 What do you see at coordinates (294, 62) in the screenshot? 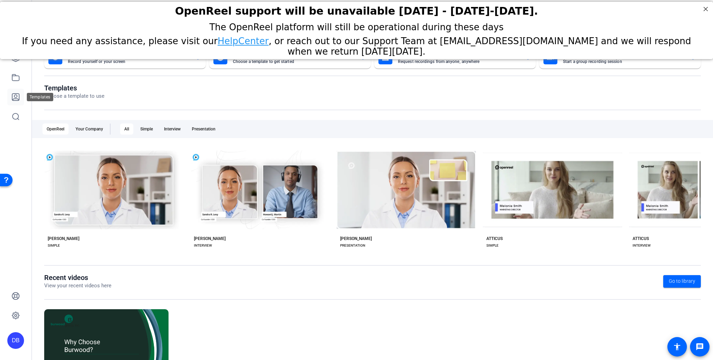
I see `mat-card-subtitle: Choose a template to get started` at bounding box center [294, 62].